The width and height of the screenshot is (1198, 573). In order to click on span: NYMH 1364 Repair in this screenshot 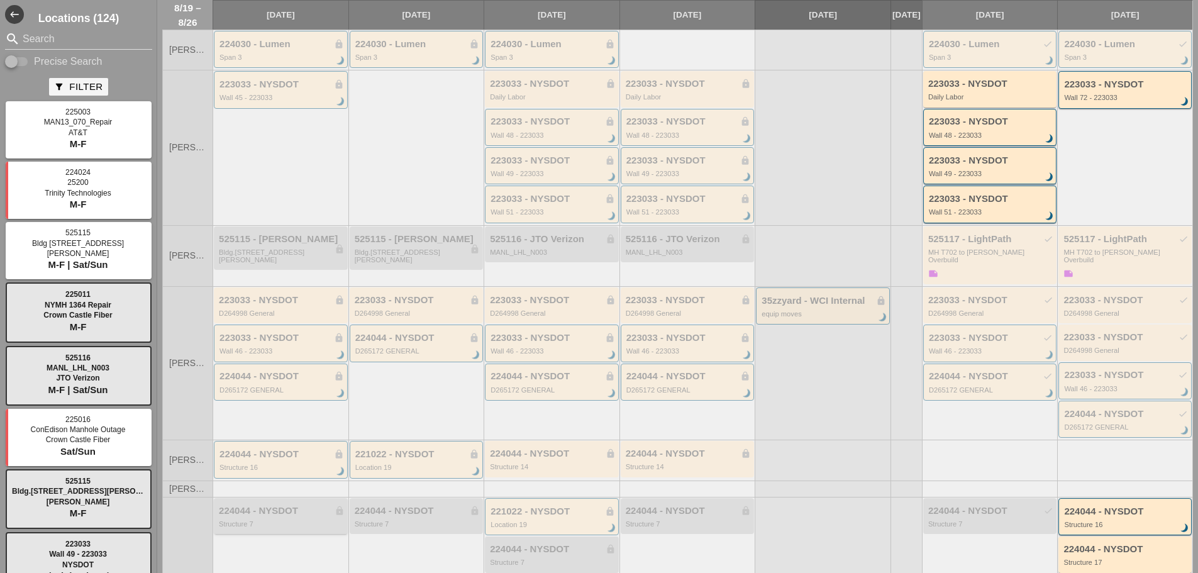, I will do `click(78, 305)`.